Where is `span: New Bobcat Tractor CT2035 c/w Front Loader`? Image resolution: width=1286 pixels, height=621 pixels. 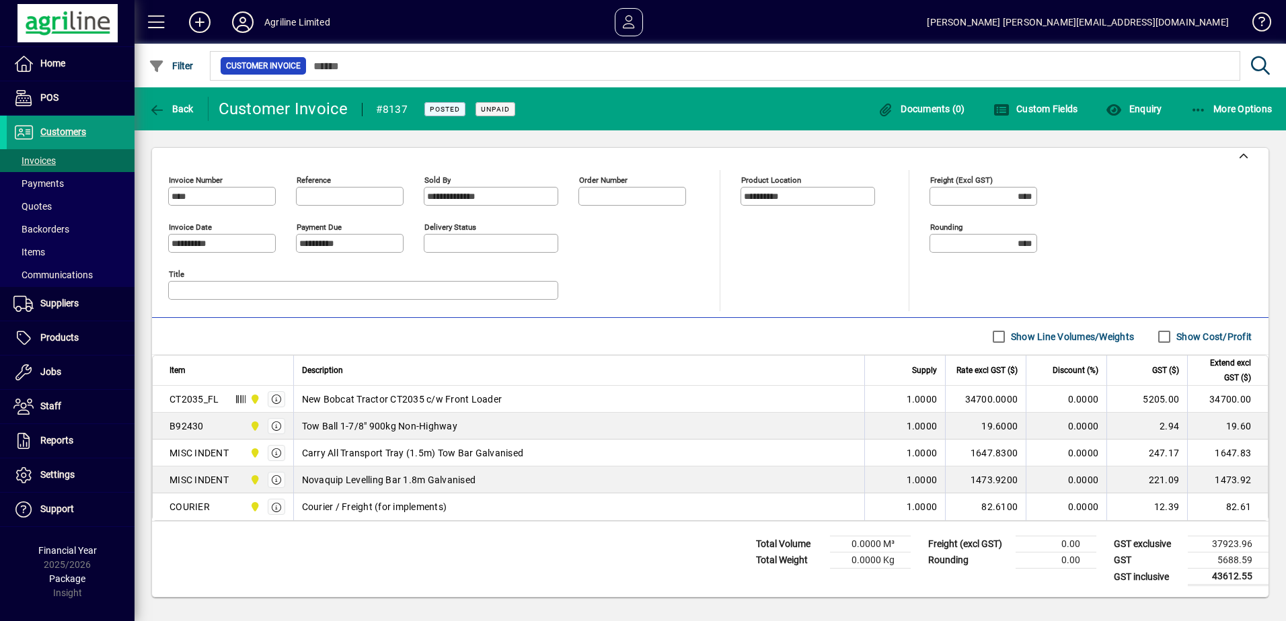
span: New Bobcat Tractor CT2035 c/w Front Loader is located at coordinates (402, 399).